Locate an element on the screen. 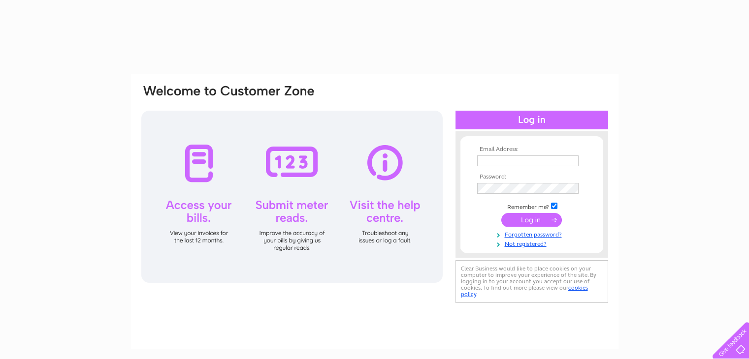  a: Forgotten password? is located at coordinates (533, 234).